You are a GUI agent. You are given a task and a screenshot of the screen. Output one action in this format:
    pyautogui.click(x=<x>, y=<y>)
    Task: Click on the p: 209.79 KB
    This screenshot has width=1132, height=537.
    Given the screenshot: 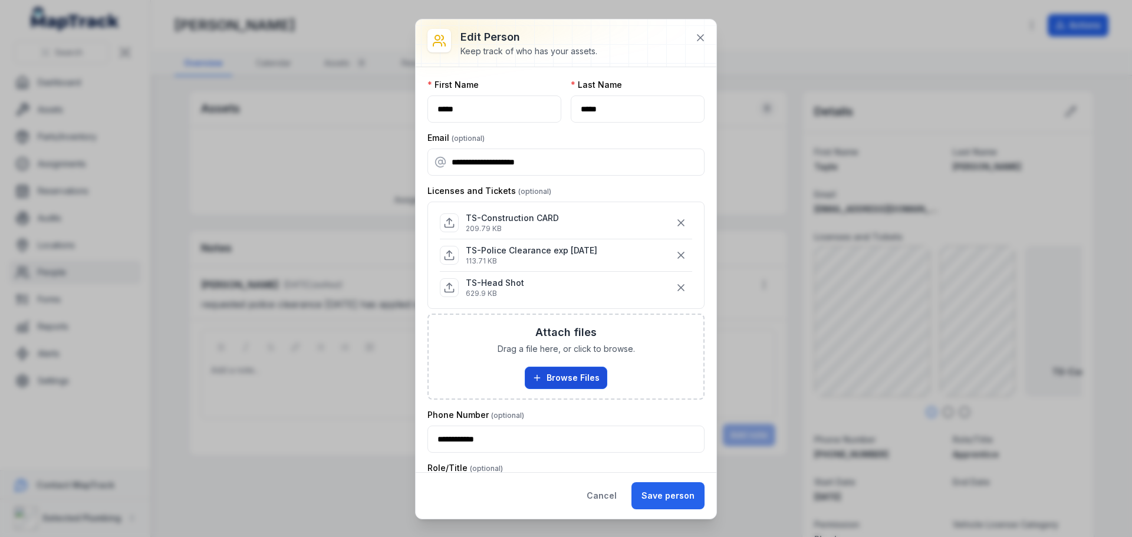 What is the action you would take?
    pyautogui.click(x=512, y=229)
    